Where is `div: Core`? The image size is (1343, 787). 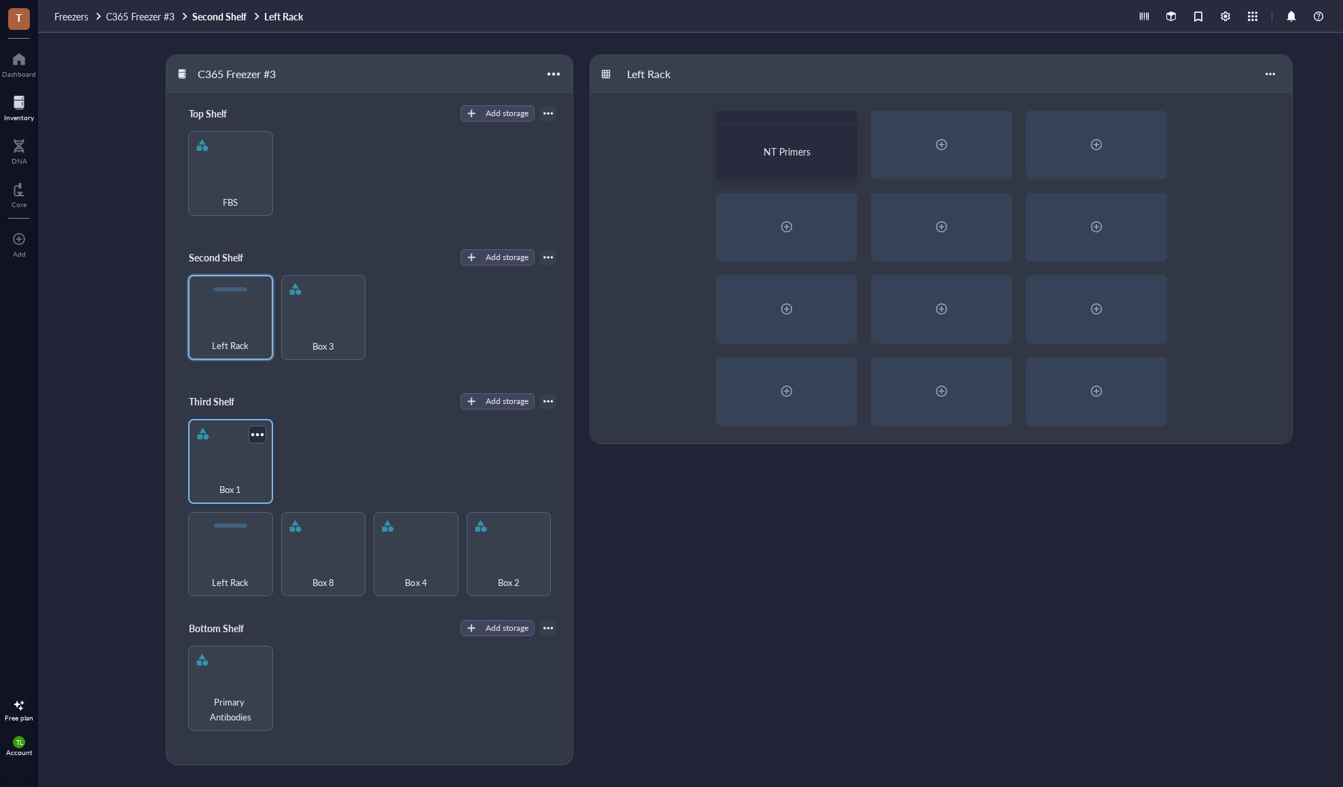
div: Core is located at coordinates (19, 204).